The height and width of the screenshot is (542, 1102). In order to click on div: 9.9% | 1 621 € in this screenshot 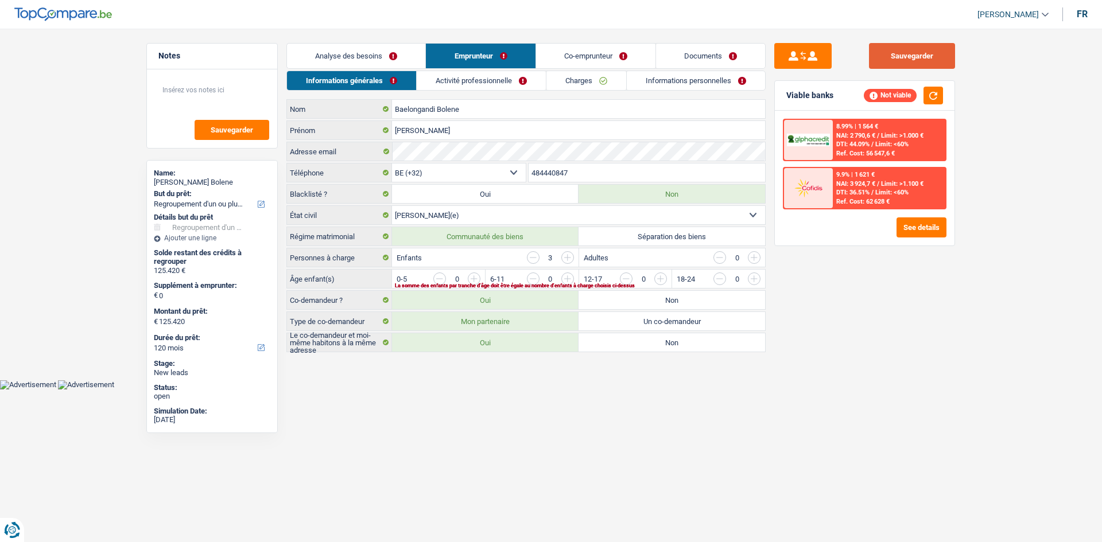, I will do `click(855, 174)`.